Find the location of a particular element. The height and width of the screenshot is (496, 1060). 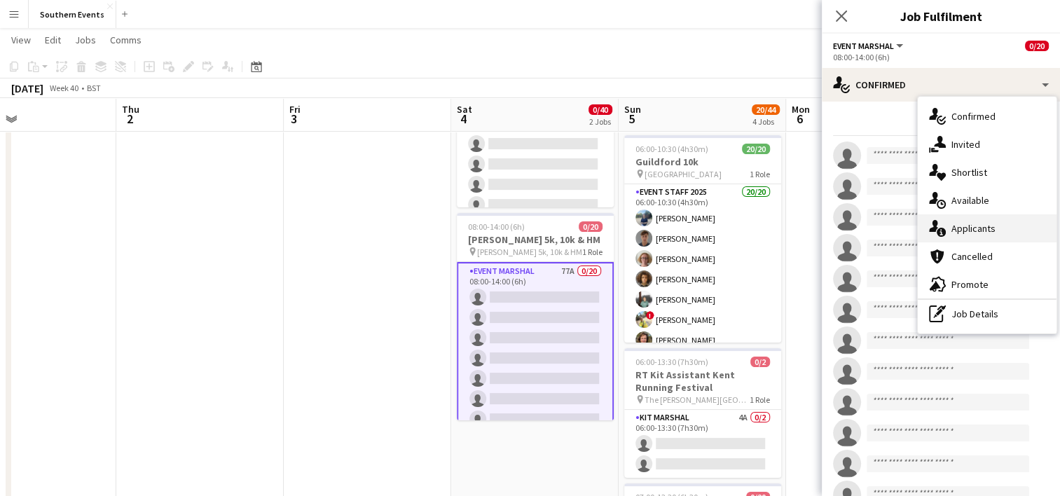

div: Job Details is located at coordinates (987, 314).